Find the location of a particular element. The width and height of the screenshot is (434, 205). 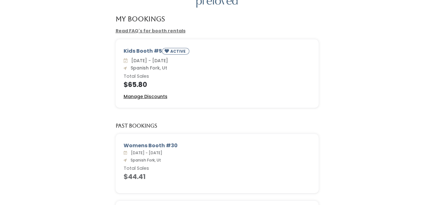

div: Kids Booth #5 is located at coordinates (217, 52).